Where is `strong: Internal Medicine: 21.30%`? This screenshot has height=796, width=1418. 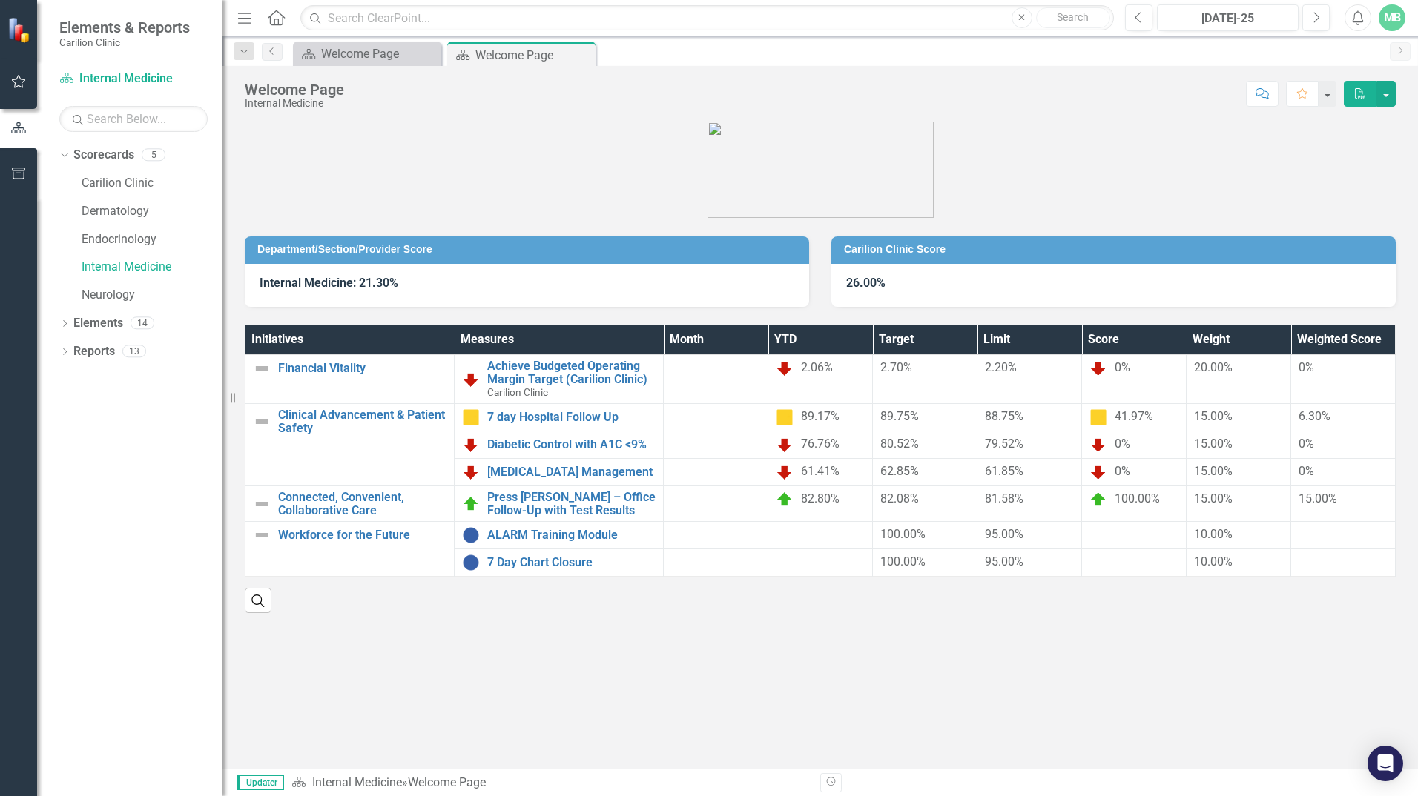 strong: Internal Medicine: 21.30% is located at coordinates (328, 282).